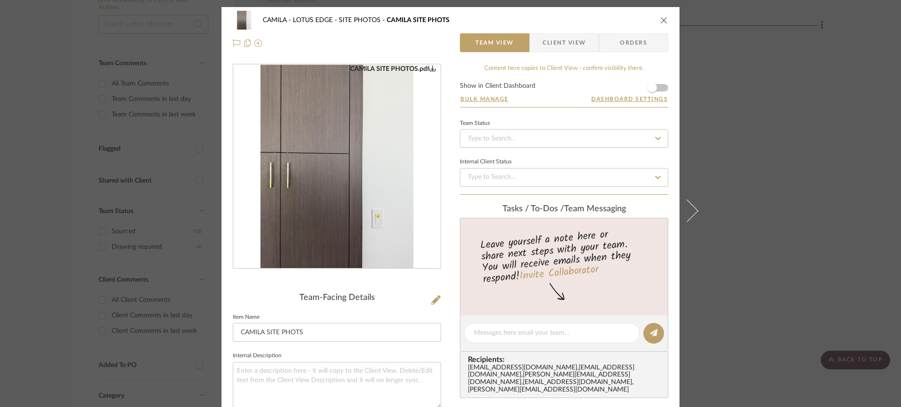 The height and width of the screenshot is (407, 901). Describe the element at coordinates (564, 69) in the screenshot. I see `div: Content here copies to Client View - confirm visibility there.` at that location.